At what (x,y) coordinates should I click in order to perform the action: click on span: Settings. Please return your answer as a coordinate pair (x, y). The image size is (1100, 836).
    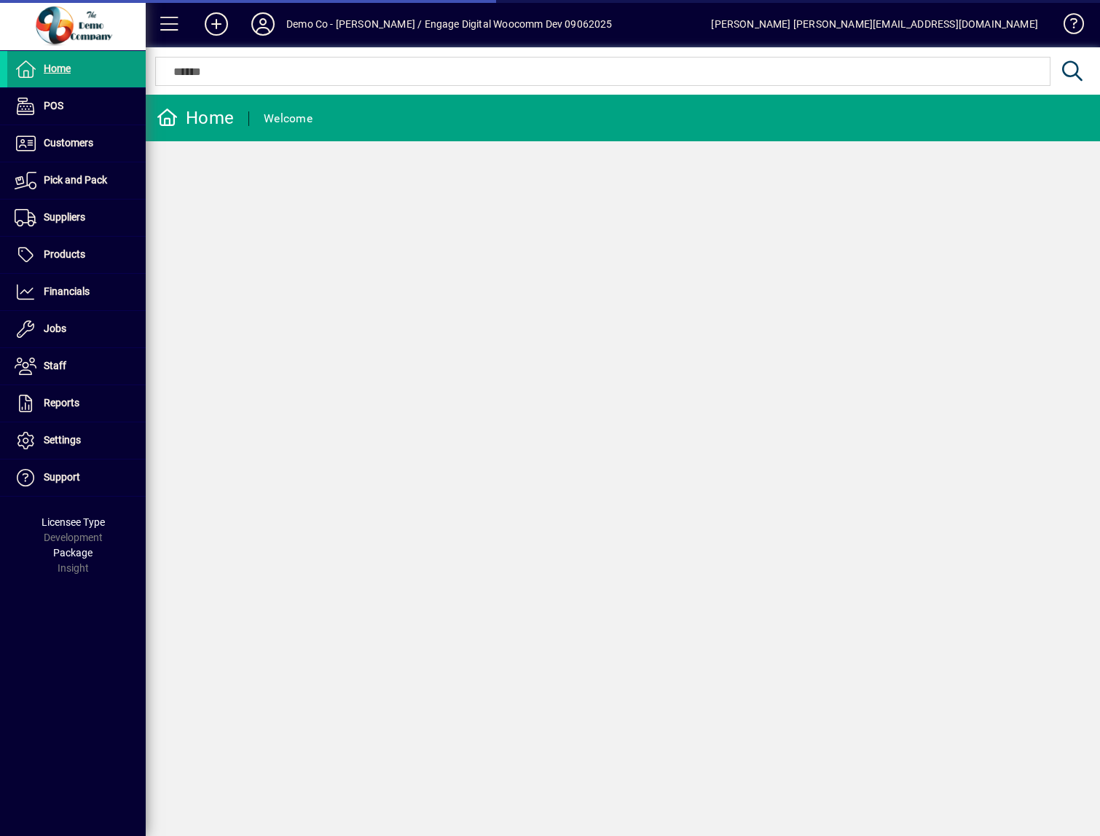
    Looking at the image, I should click on (62, 440).